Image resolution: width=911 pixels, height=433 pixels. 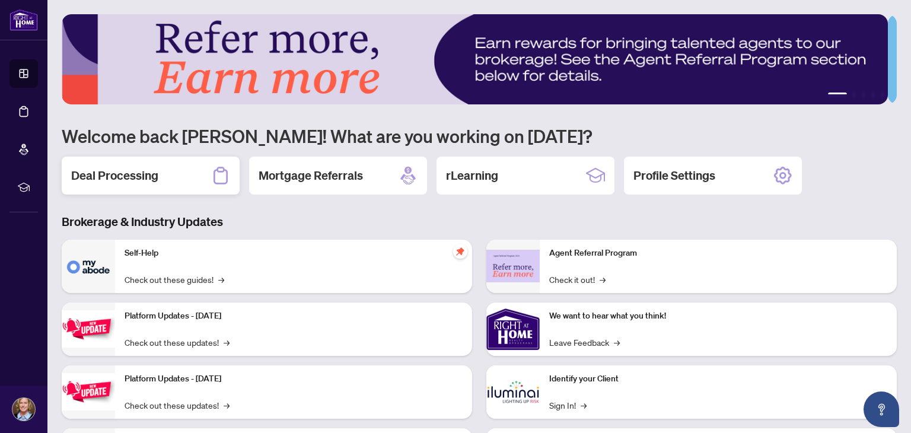 I want to click on p: Self-Help, so click(x=294, y=253).